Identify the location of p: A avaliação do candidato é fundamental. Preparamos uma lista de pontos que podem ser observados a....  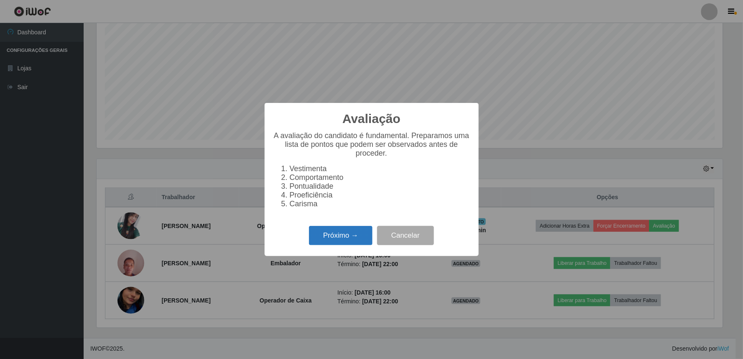
(372, 144).